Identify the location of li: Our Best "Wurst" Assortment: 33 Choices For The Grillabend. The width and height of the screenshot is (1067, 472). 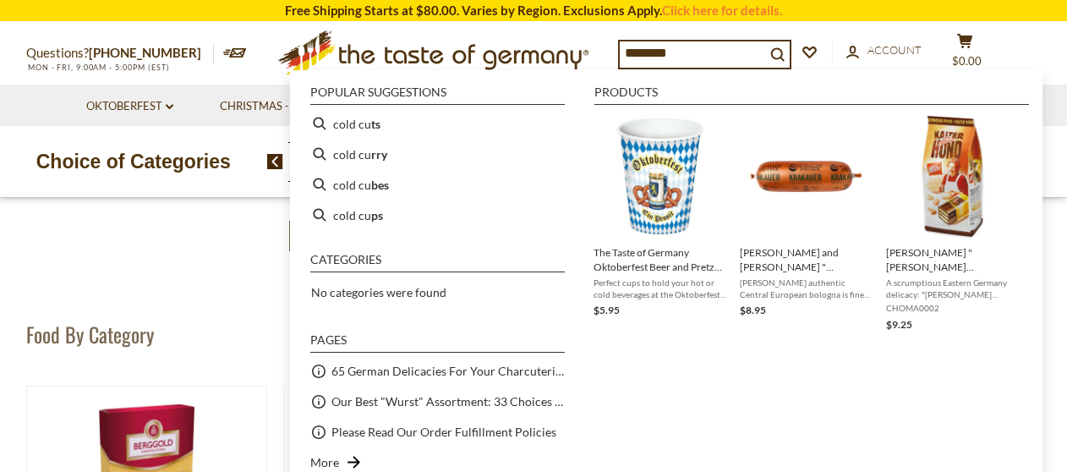
(437, 402).